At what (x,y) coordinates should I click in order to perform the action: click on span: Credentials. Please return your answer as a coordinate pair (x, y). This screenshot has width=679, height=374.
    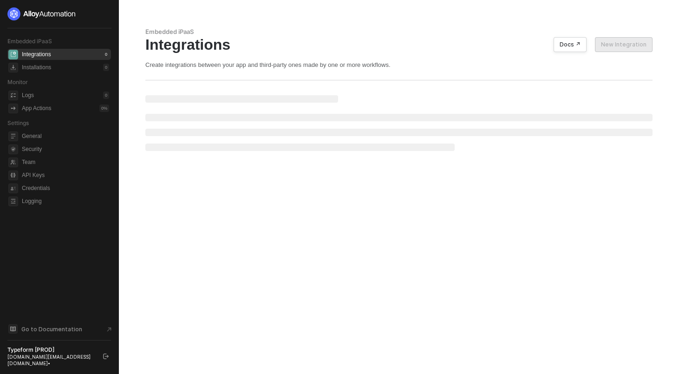
    Looking at the image, I should click on (65, 188).